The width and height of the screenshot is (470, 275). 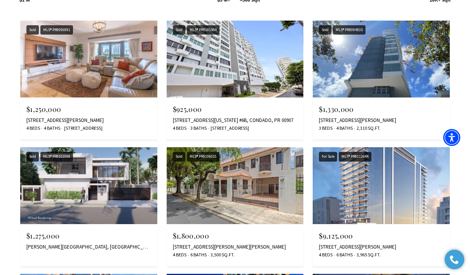 What do you see at coordinates (328, 157) in the screenshot?
I see `div: For Sale` at bounding box center [328, 157].